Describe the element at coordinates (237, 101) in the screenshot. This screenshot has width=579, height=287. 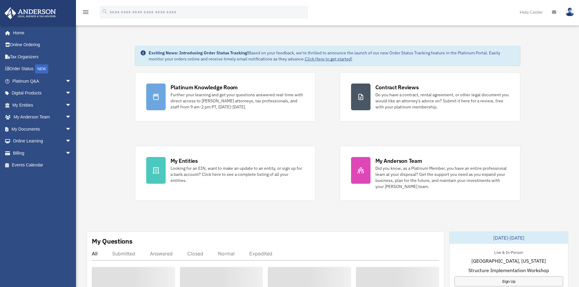
I see `div: Further your learning and get your questions answered real-time with direct access to [PERSON_NAM...` at that location.